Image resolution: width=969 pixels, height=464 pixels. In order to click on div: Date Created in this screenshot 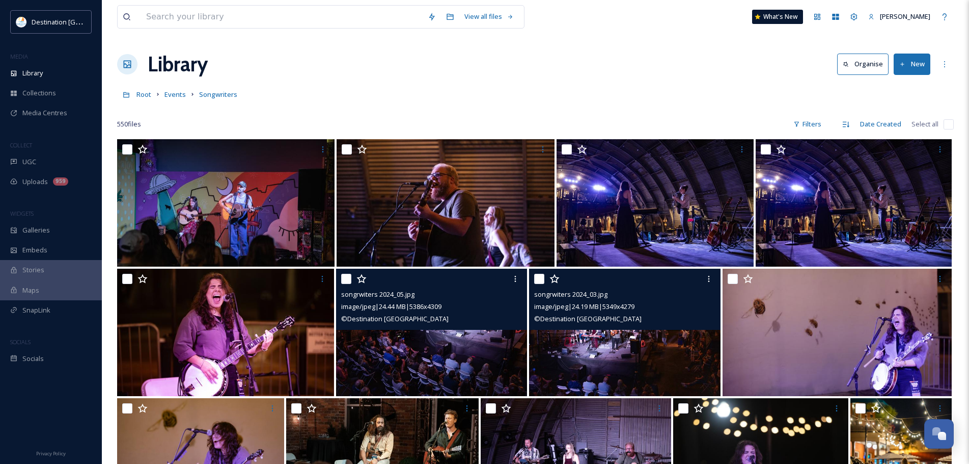, I will do `click(881, 124)`.